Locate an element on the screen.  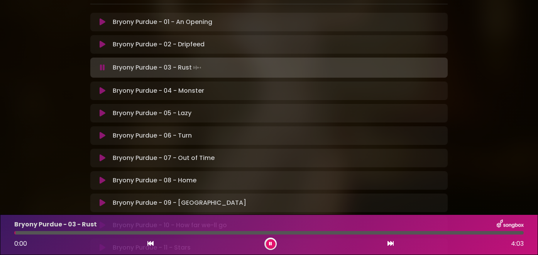
p: Bryony Purdue - 06 - Turn is located at coordinates (152, 135).